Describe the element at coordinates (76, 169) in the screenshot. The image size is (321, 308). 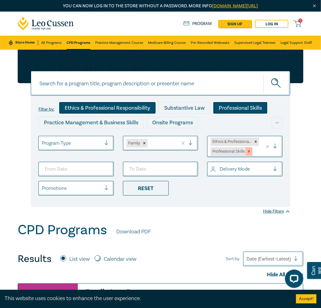
I see `input: From Date` at that location.